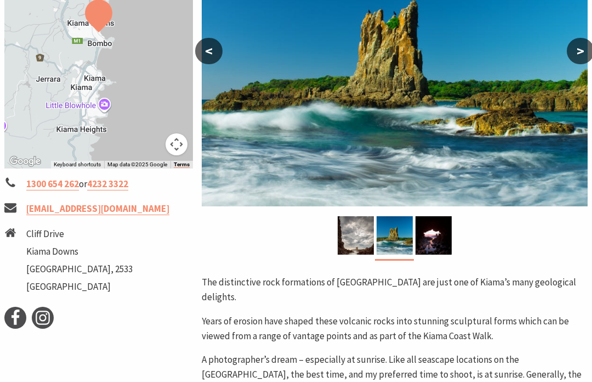 Image resolution: width=592 pixels, height=382 pixels. I want to click on li: or, so click(99, 184).